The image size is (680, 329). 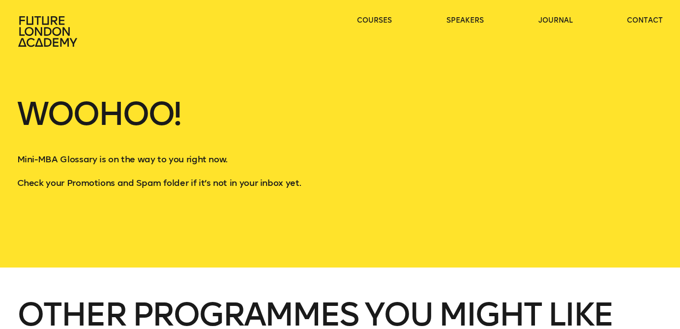 I want to click on a: speakers, so click(x=465, y=21).